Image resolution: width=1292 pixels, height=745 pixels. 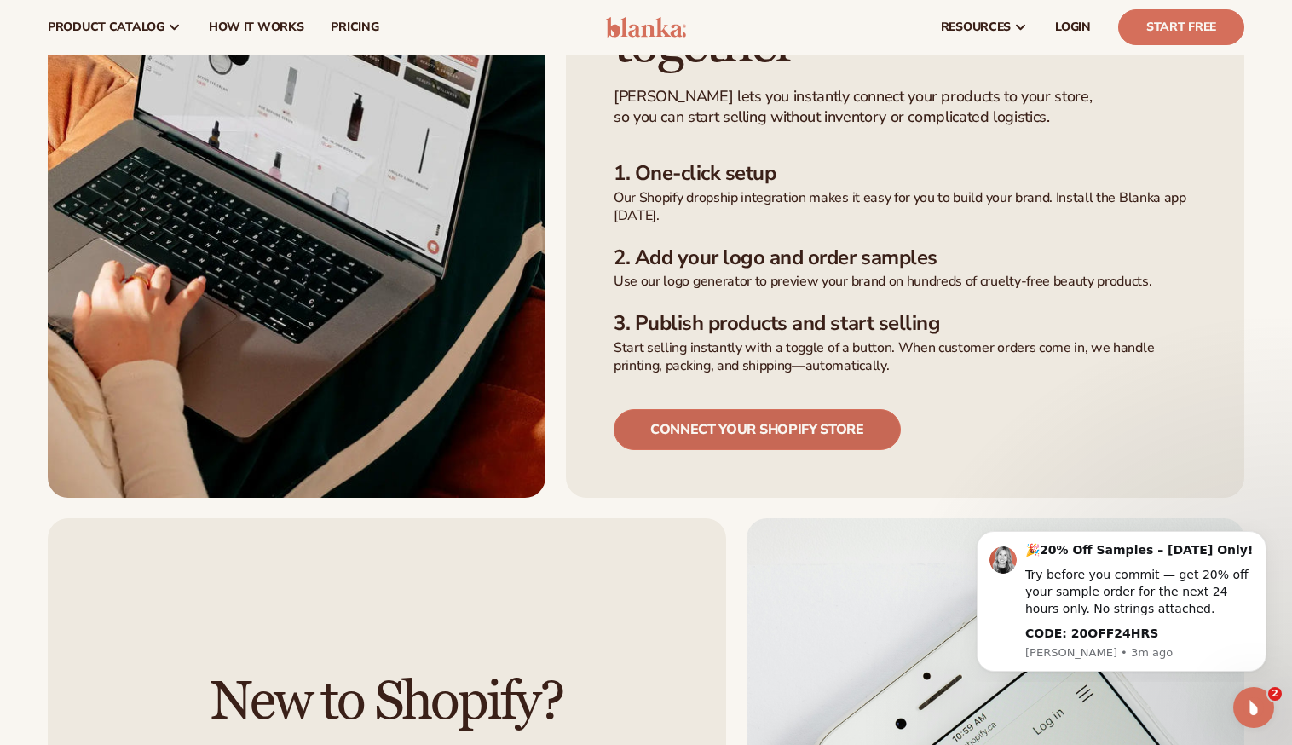 What do you see at coordinates (387, 701) in the screenshot?
I see `h2: New to Shopify?` at bounding box center [387, 701].